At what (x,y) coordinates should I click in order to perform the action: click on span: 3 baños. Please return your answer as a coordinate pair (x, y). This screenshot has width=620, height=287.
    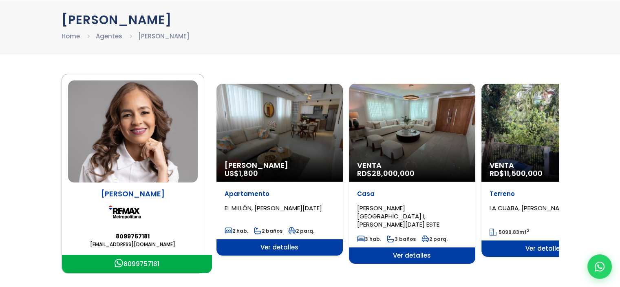
    Looking at the image, I should click on (401, 238).